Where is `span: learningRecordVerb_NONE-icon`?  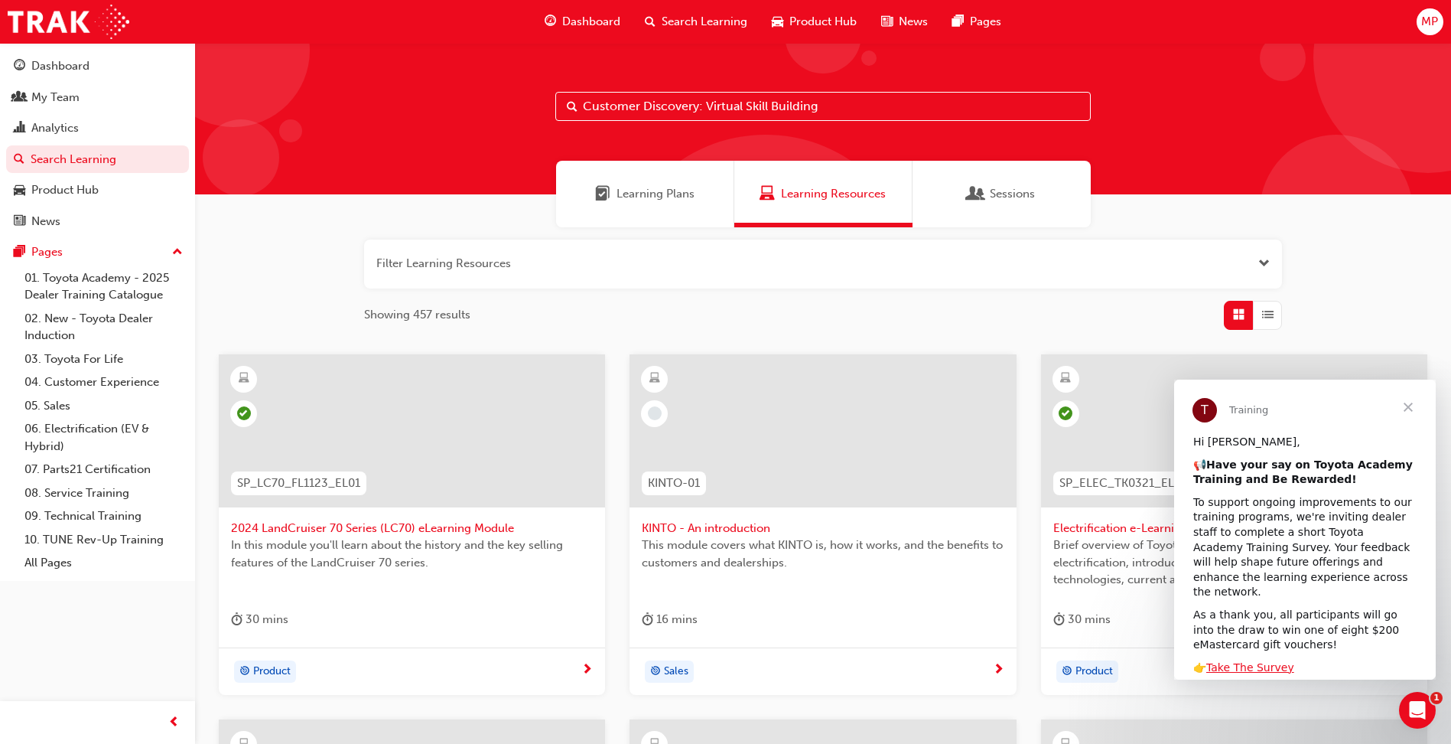 span: learningRecordVerb_NONE-icon is located at coordinates (655, 413).